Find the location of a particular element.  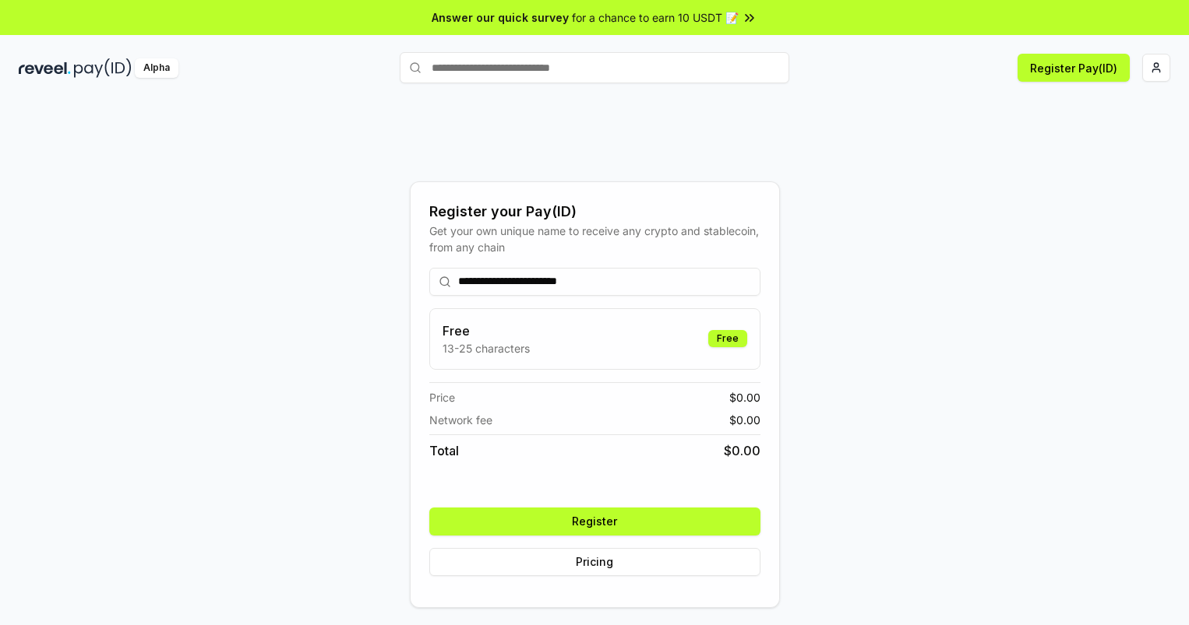

button: Register Pay(ID) is located at coordinates (1073, 68).